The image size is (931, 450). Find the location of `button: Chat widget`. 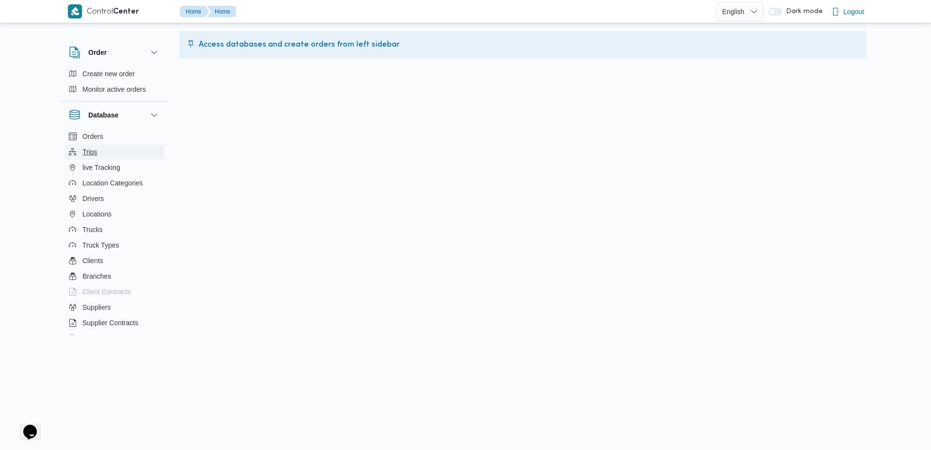

button: Chat widget is located at coordinates (20, 21).